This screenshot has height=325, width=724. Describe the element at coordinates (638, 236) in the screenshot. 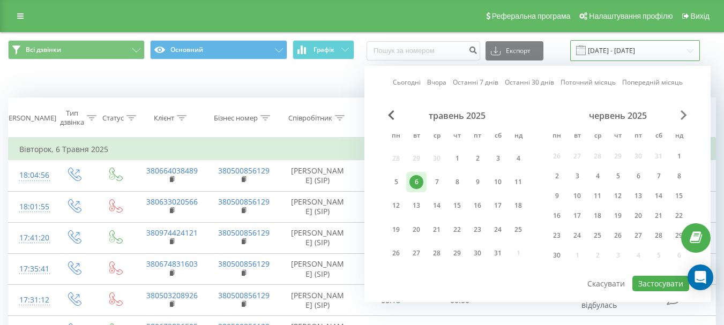

I see `div: пт 27 черв 2025 р.` at that location.